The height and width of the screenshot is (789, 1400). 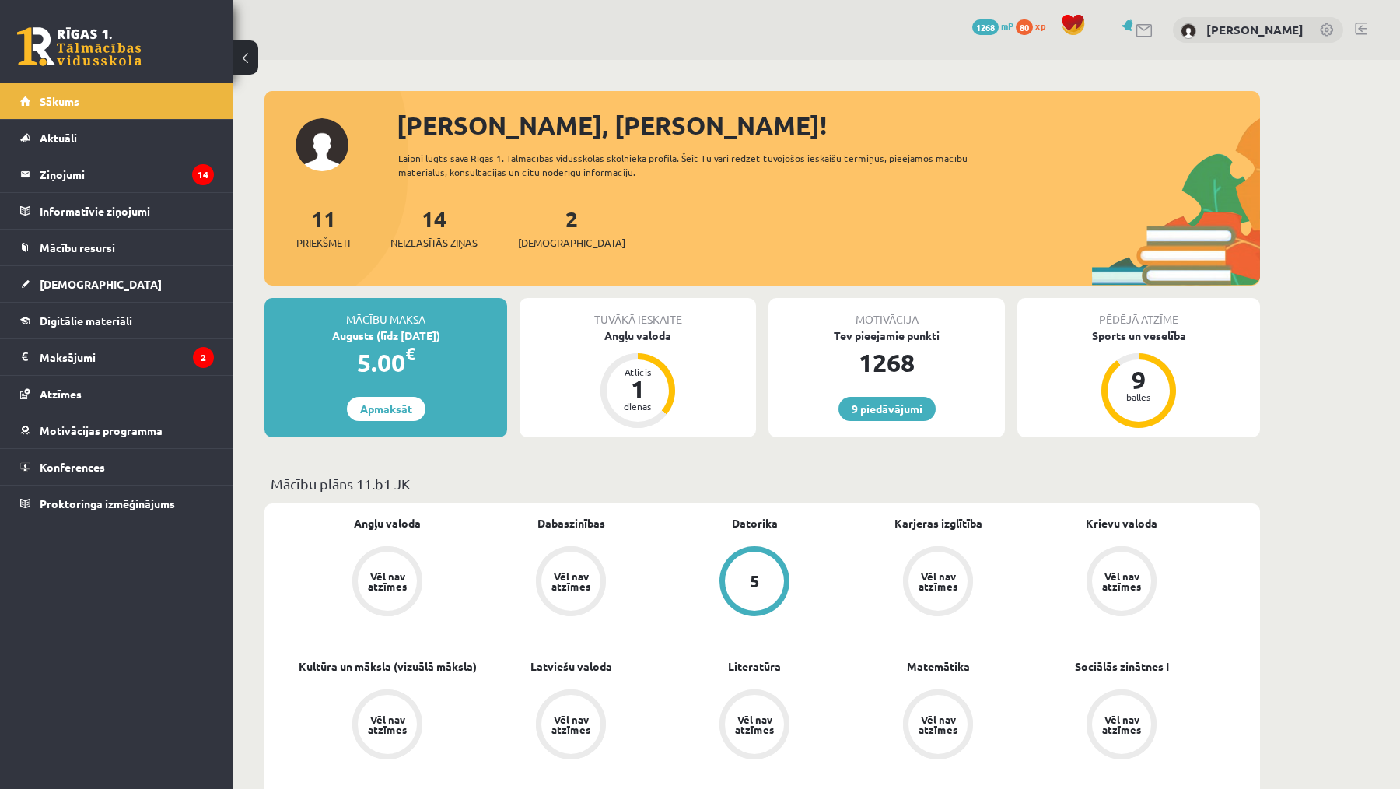 I want to click on div: balles, so click(x=1139, y=397).